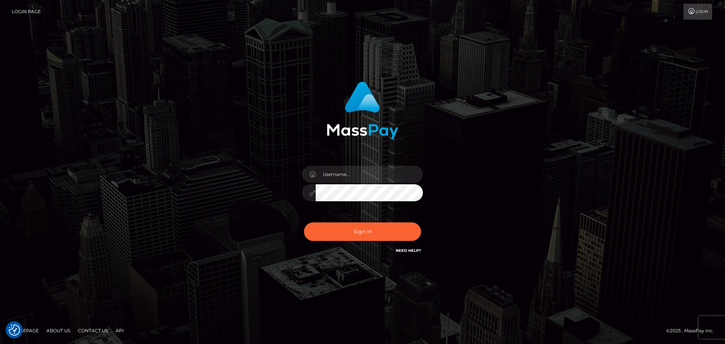 The width and height of the screenshot is (725, 344). What do you see at coordinates (58, 330) in the screenshot?
I see `a: About Us` at bounding box center [58, 330].